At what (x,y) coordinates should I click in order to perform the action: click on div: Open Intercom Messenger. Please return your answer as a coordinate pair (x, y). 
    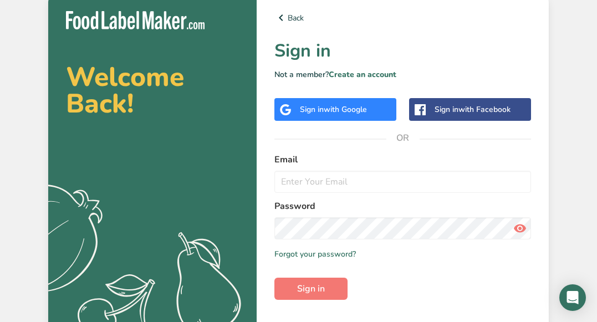
    Looking at the image, I should click on (573, 298).